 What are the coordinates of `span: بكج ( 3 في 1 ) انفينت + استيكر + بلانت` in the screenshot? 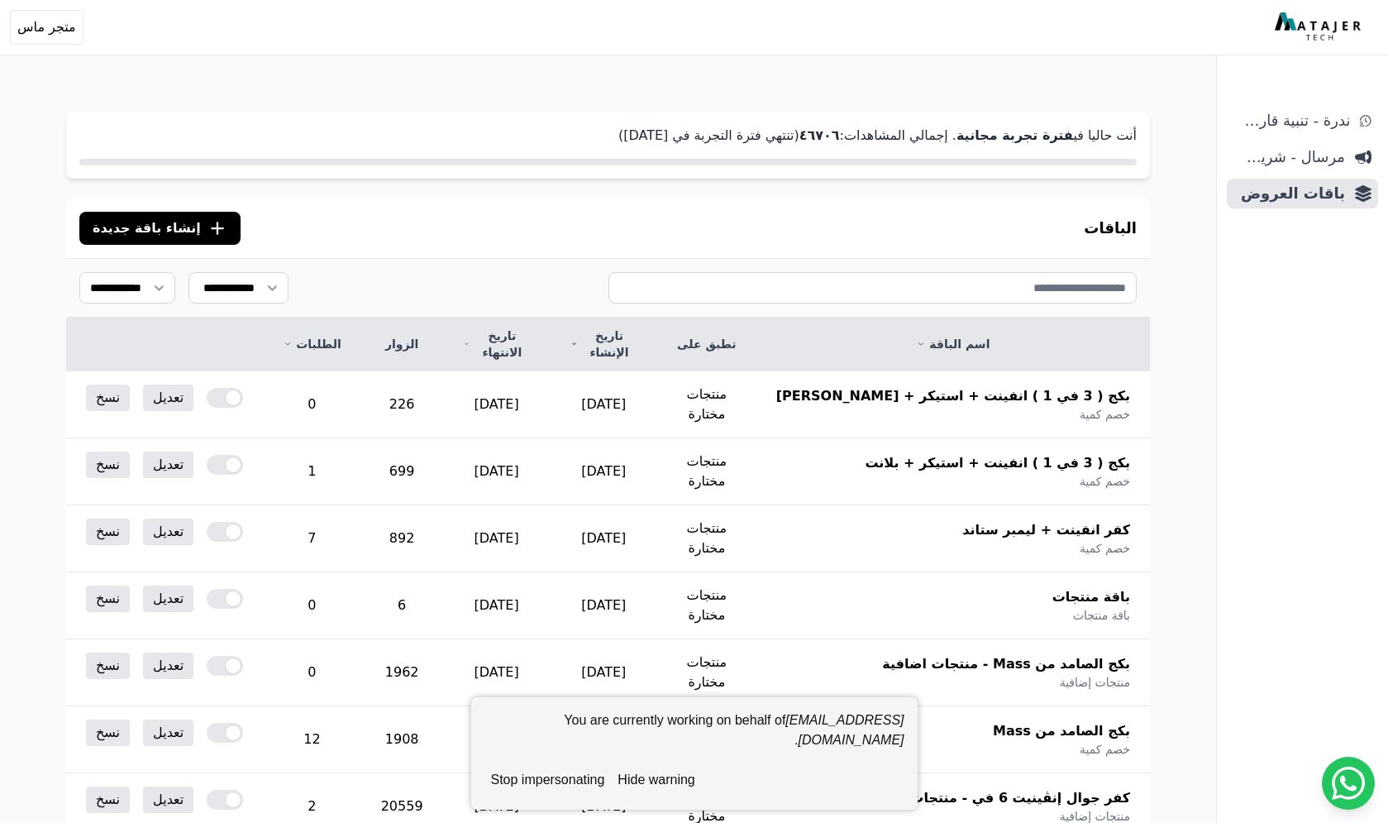 It's located at (997, 463).